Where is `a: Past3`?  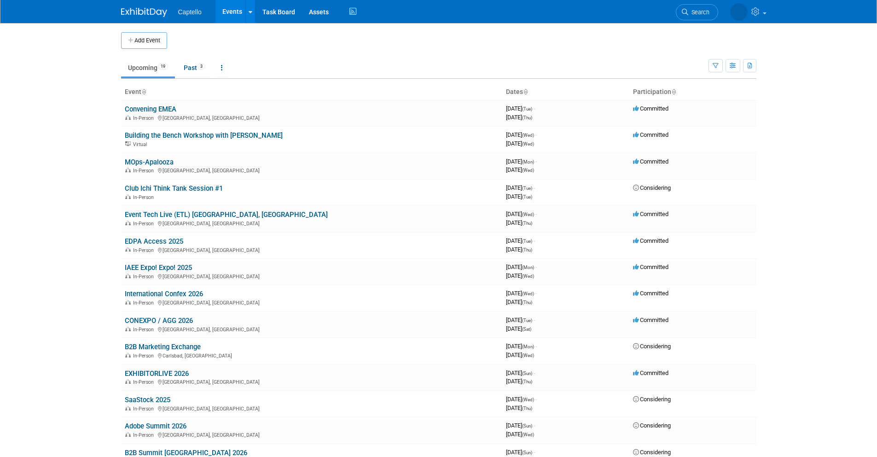 a: Past3 is located at coordinates (194, 68).